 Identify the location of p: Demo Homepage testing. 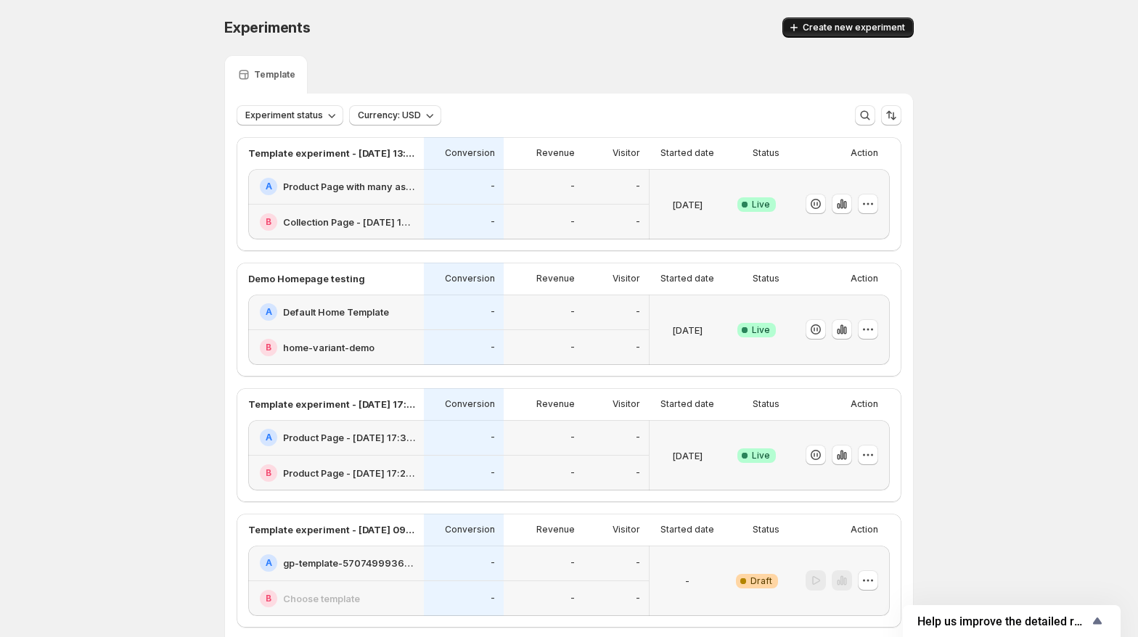
(306, 279).